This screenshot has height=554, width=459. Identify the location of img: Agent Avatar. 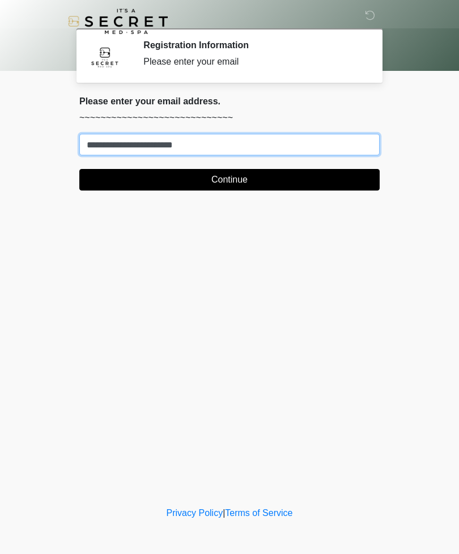
(105, 57).